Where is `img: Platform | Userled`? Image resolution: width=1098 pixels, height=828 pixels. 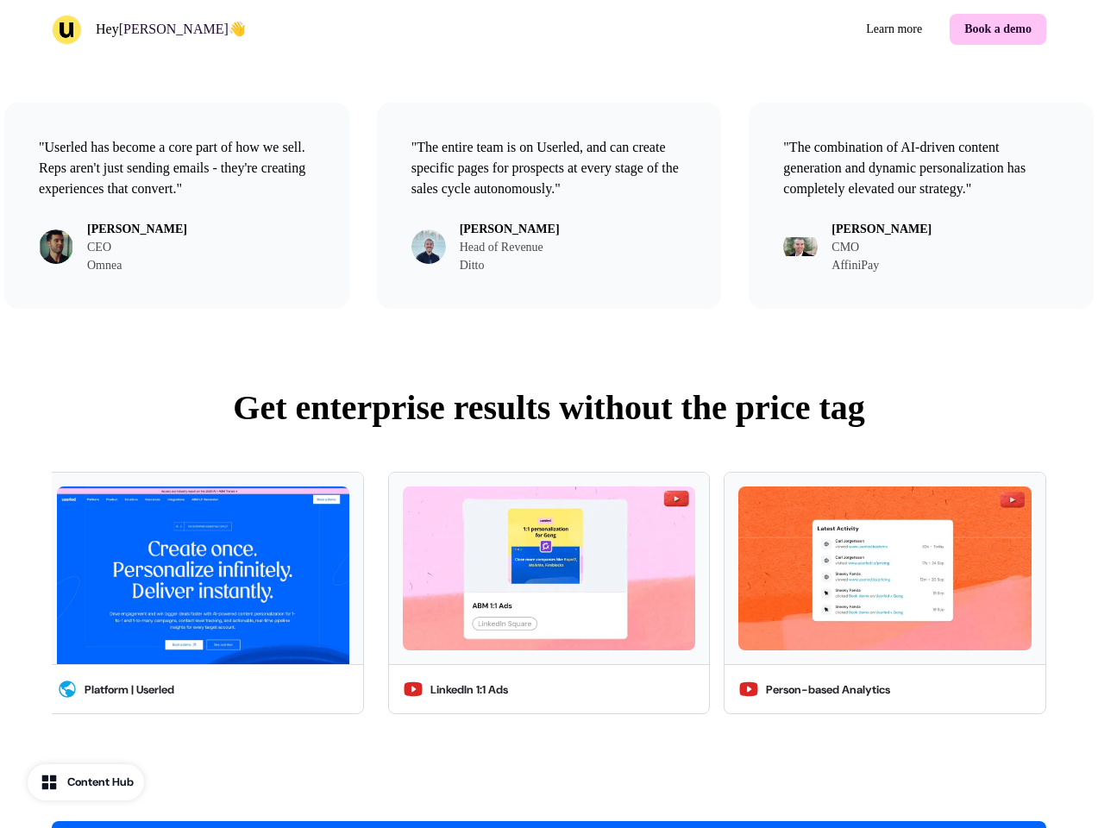
img: Platform | Userled is located at coordinates (203, 575).